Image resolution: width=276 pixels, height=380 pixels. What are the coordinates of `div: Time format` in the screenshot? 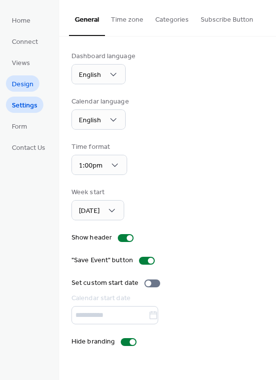 It's located at (98, 147).